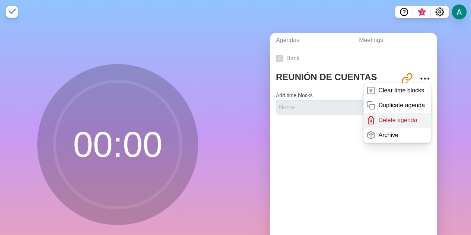 The height and width of the screenshot is (235, 471). What do you see at coordinates (354, 59) in the screenshot?
I see `a: Back` at bounding box center [354, 59].